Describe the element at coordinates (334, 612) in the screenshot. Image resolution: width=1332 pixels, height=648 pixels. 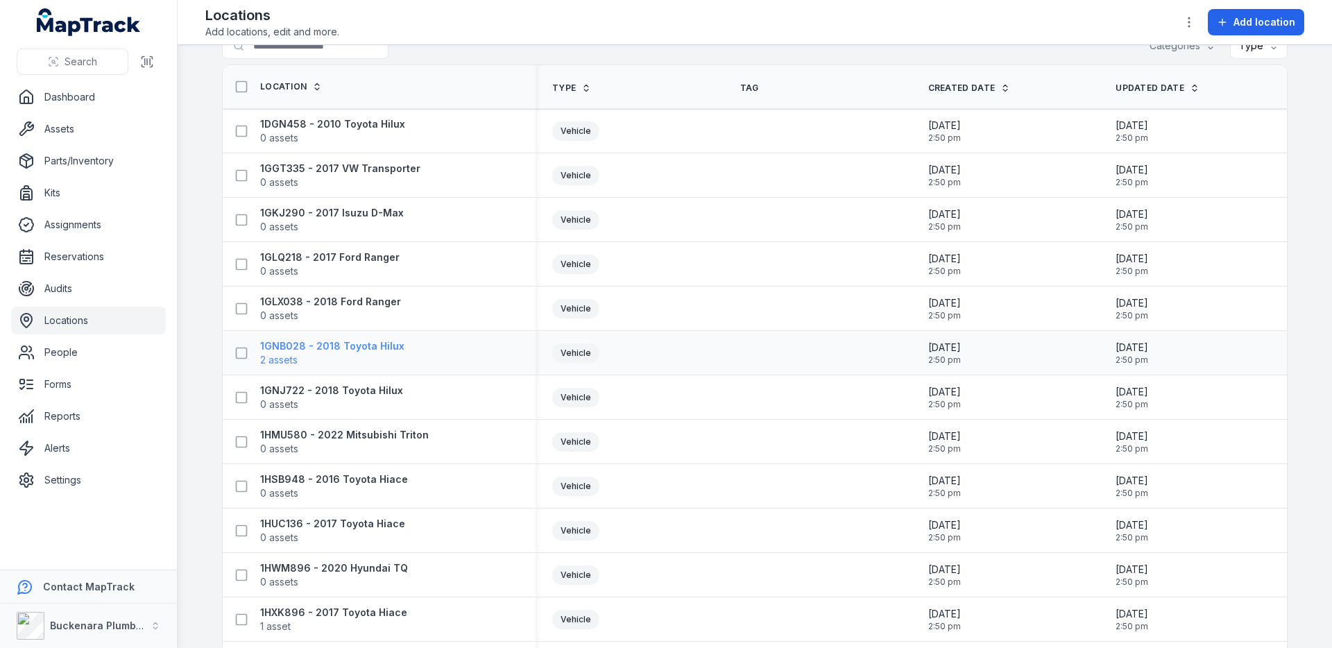
I see `strong: 1HXK896 - 2017 Toyota Hiace` at that location.